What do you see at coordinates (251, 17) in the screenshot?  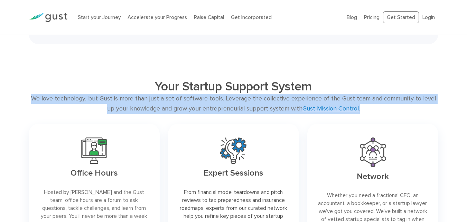 I see `a: Get Incorporated` at bounding box center [251, 17].